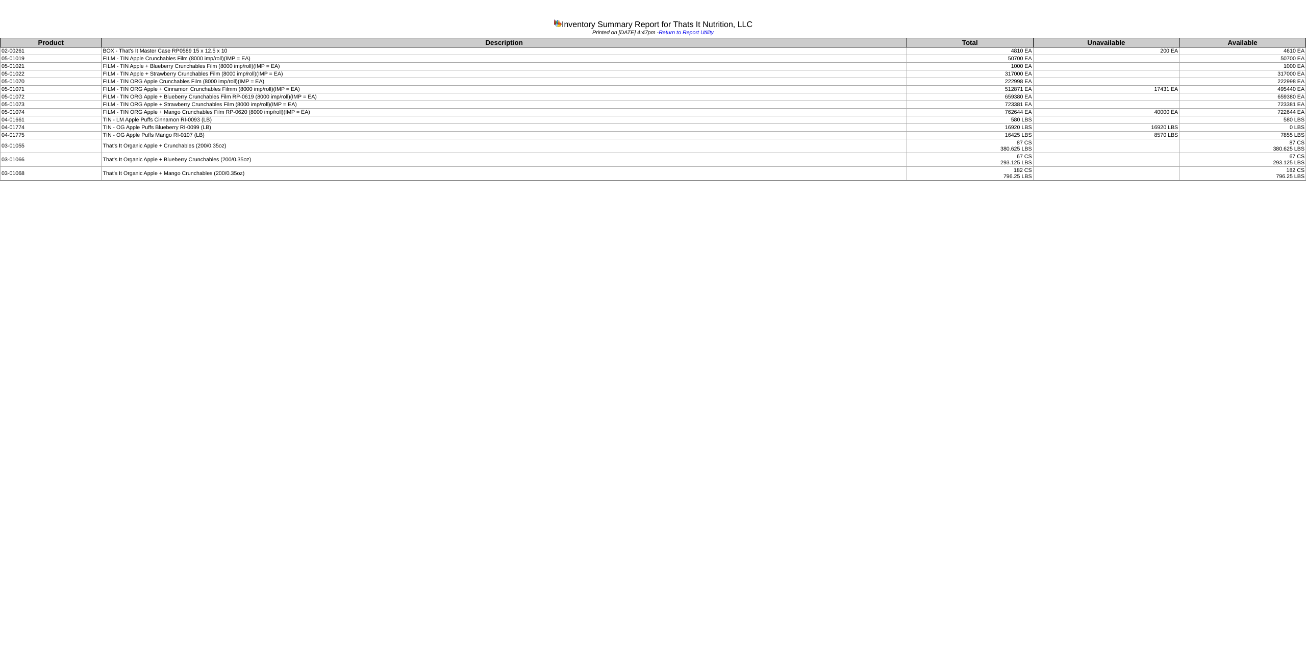 This screenshot has width=1306, height=670. Describe the element at coordinates (51, 112) in the screenshot. I see `td: 05-01074` at that location.